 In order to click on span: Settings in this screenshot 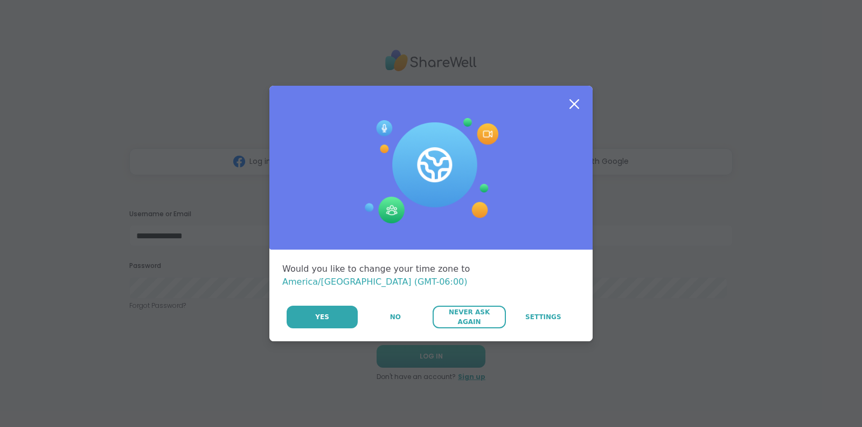, I will do `click(543, 317)`.